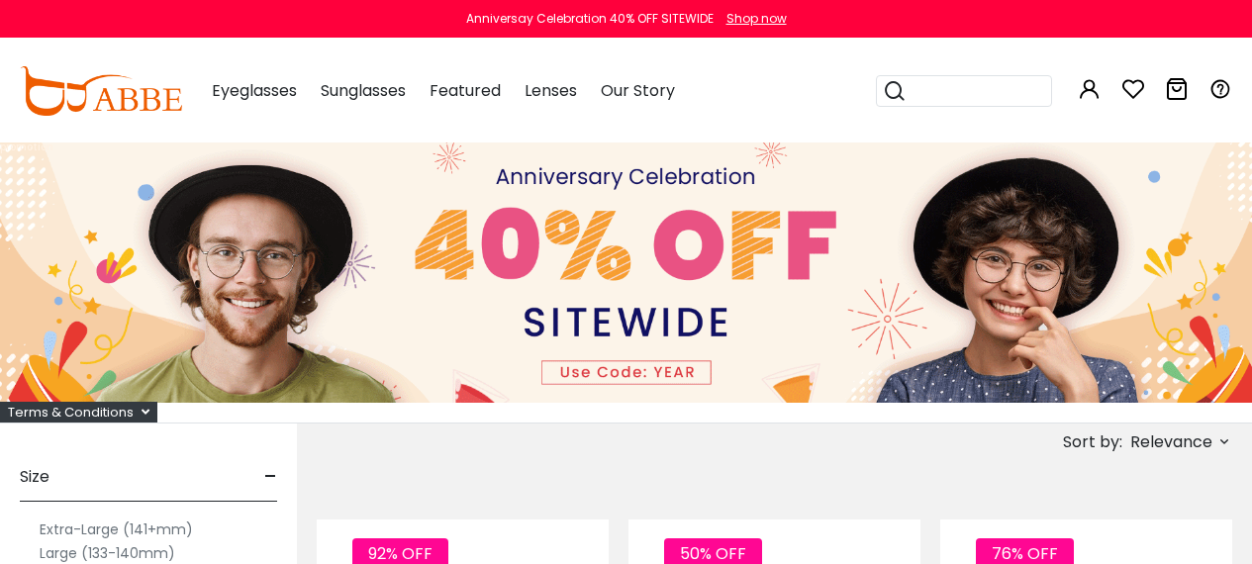  What do you see at coordinates (550, 90) in the screenshot?
I see `span: Lenses` at bounding box center [550, 90].